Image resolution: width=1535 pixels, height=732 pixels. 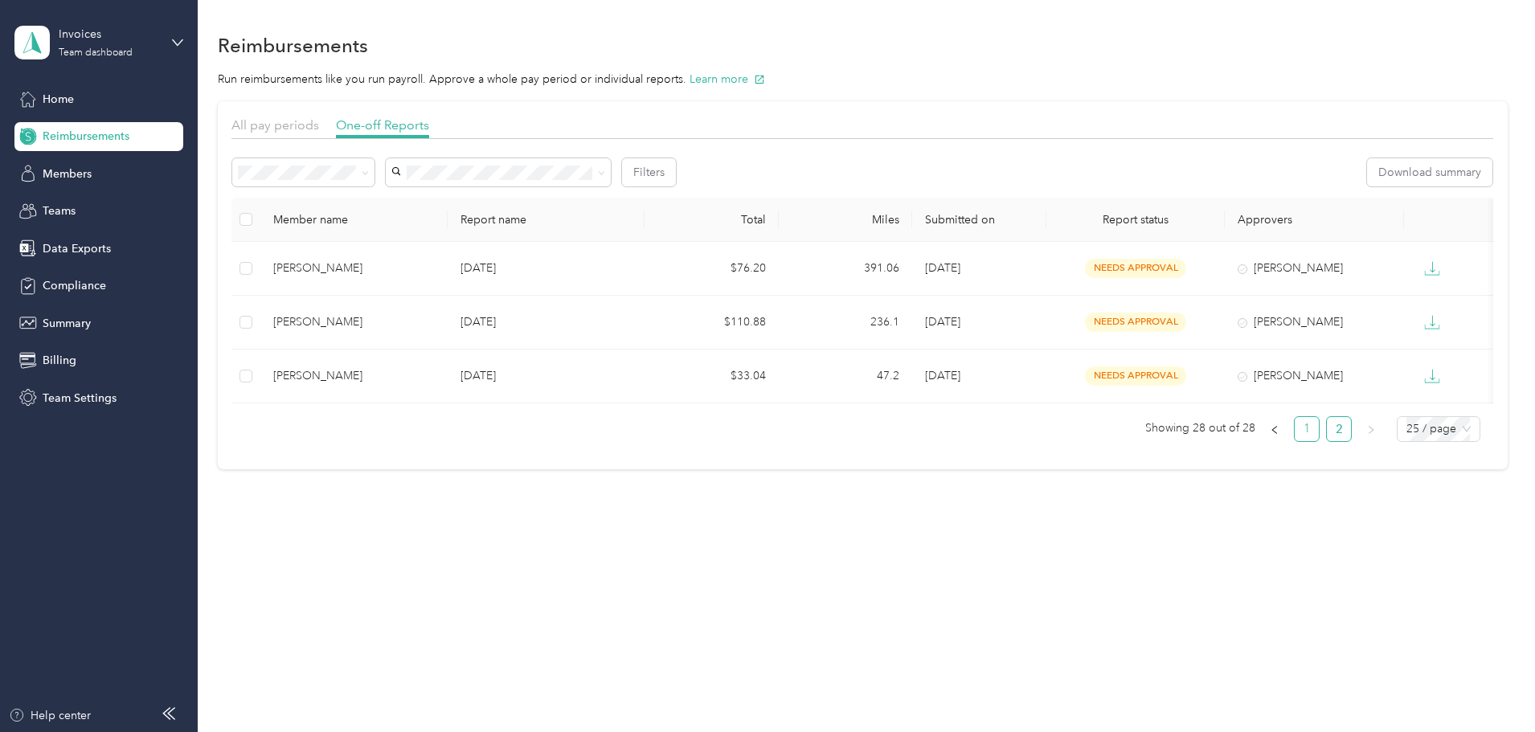 I want to click on h1: Reimbursements, so click(x=293, y=45).